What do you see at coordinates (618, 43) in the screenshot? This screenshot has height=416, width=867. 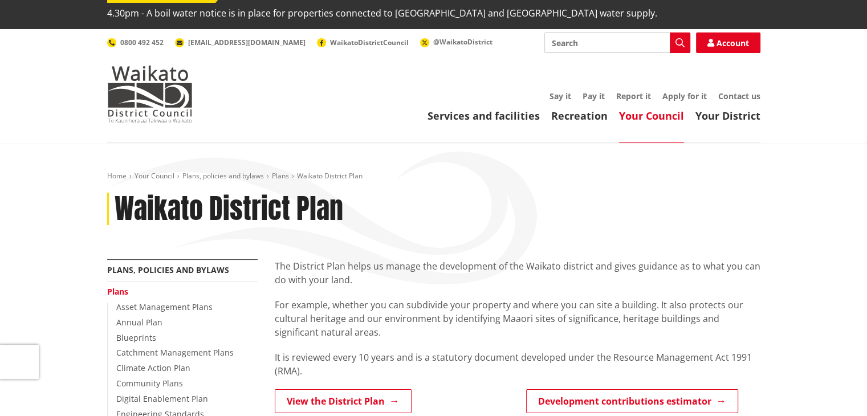 I see `input: Search input` at bounding box center [618, 43].